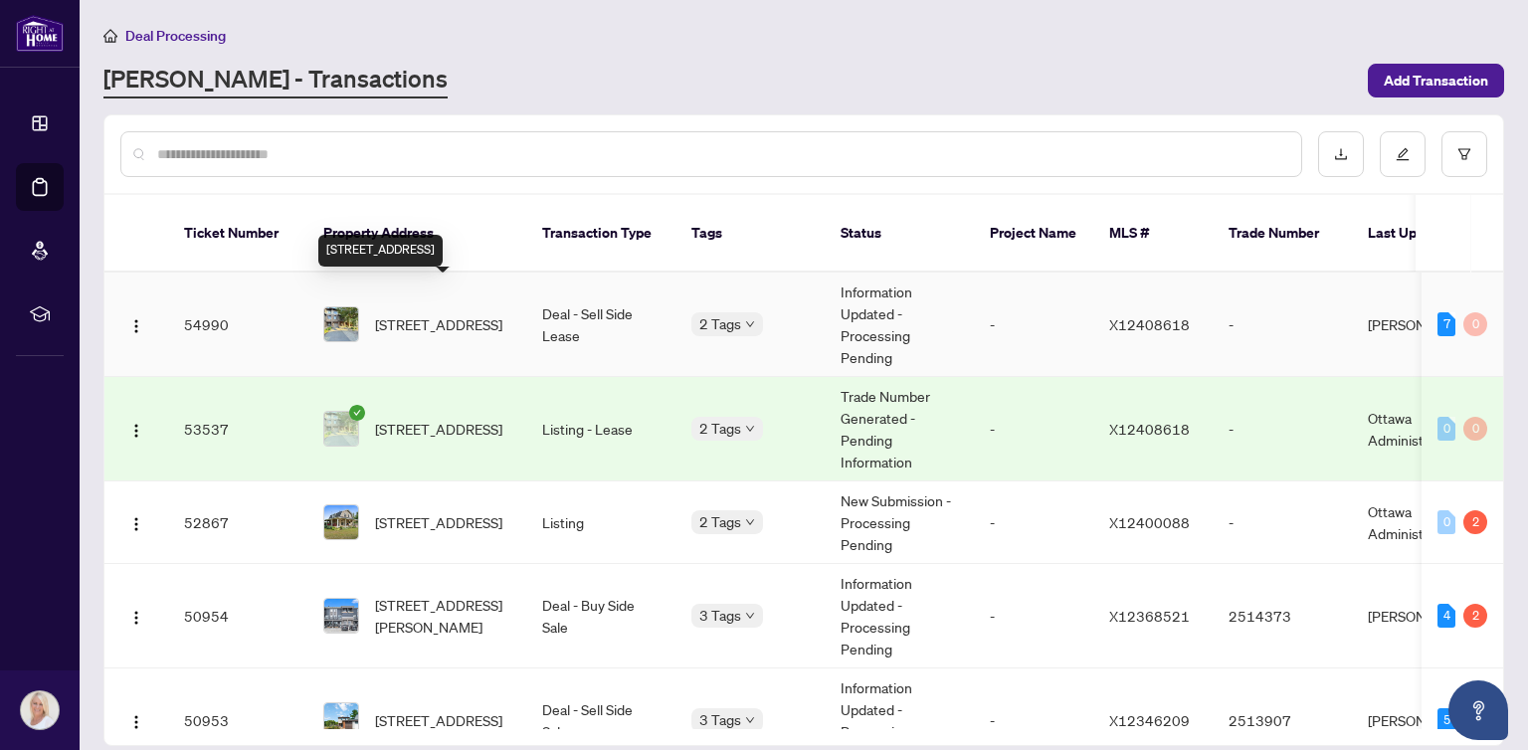 This screenshot has width=1528, height=750. Describe the element at coordinates (1149, 522) in the screenshot. I see `span: X12400088` at that location.